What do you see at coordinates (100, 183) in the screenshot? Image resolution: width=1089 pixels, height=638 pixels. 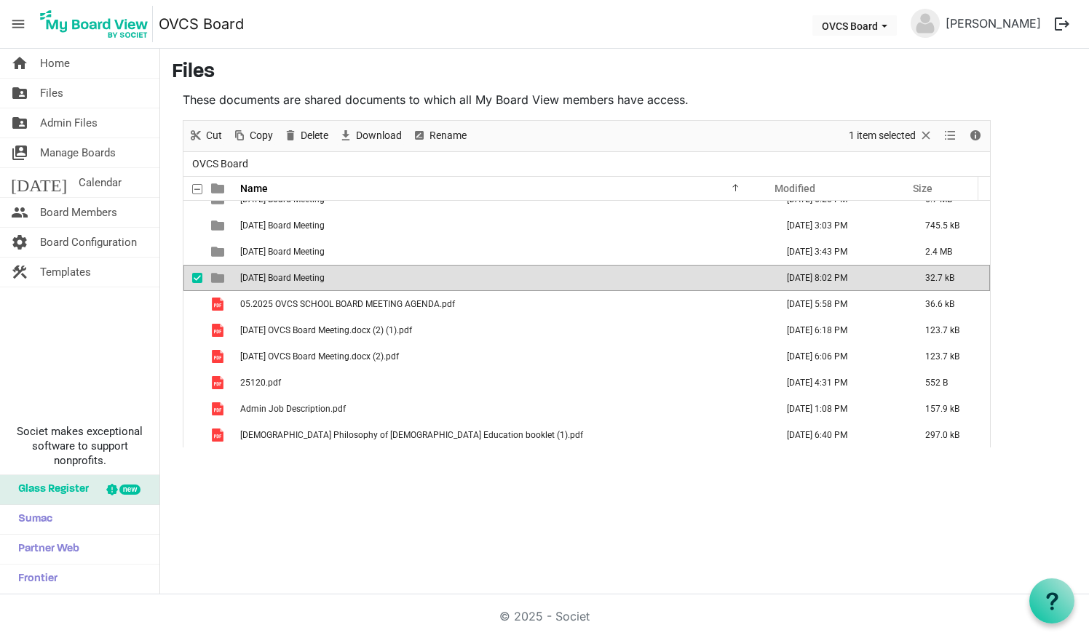 I see `span: Calendar` at bounding box center [100, 183].